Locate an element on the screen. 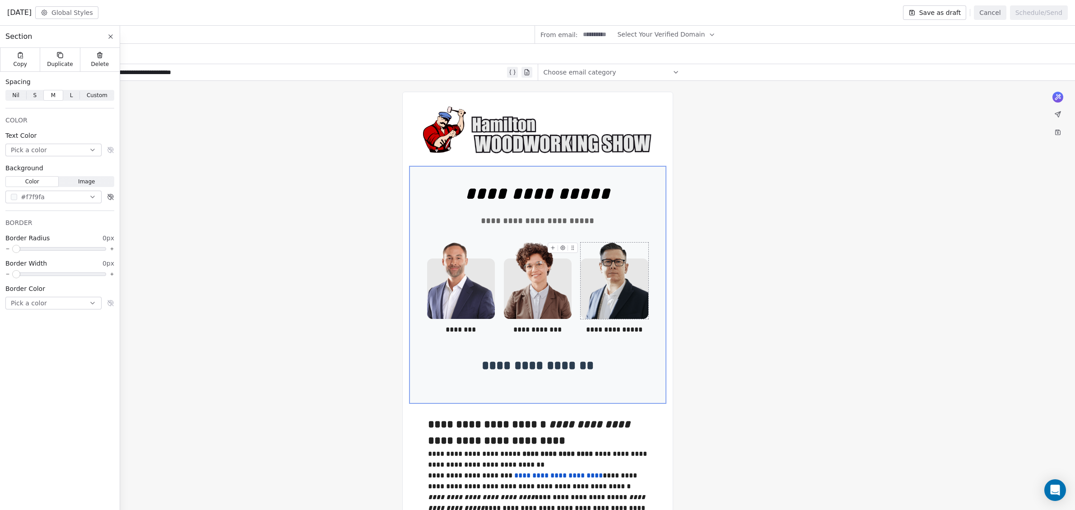  span: #f7f9fa is located at coordinates (33, 197).